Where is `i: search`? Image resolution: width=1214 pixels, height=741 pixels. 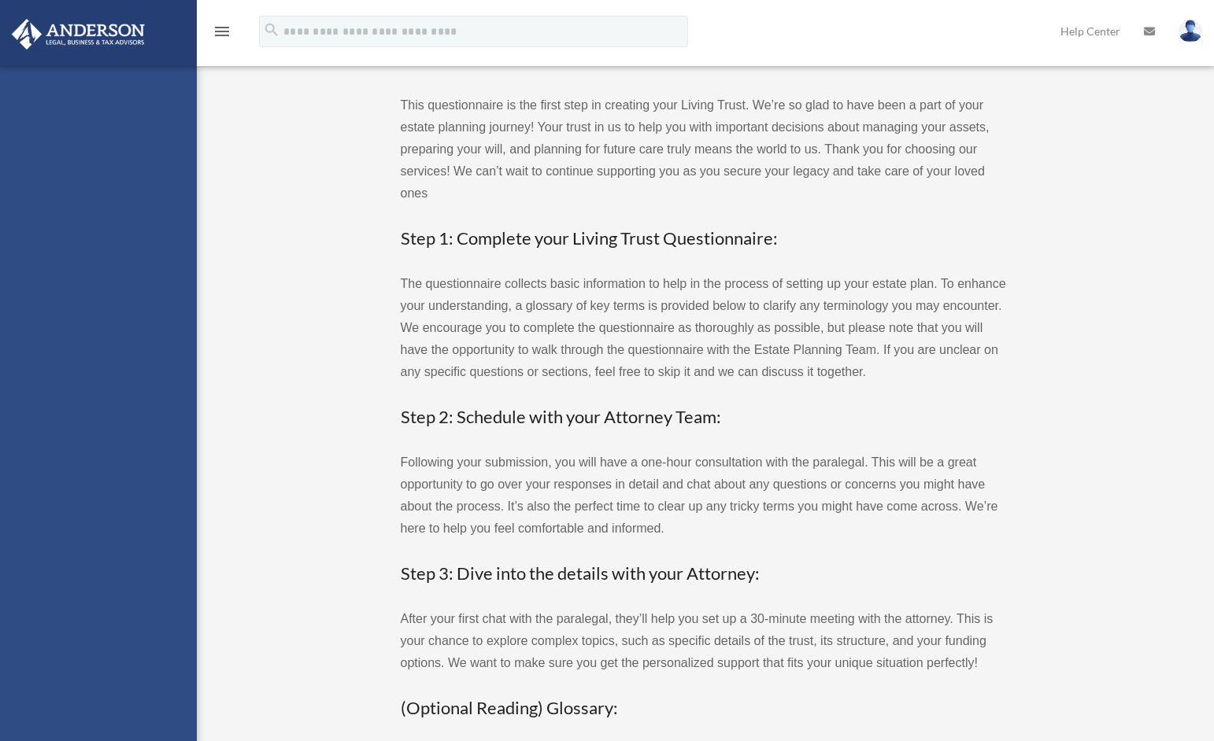
i: search is located at coordinates (272, 30).